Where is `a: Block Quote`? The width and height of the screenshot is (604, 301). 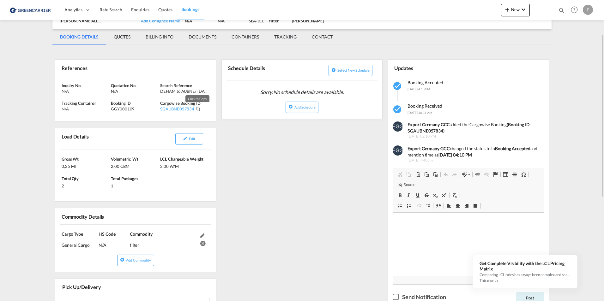
a: Block Quote is located at coordinates (438, 206).